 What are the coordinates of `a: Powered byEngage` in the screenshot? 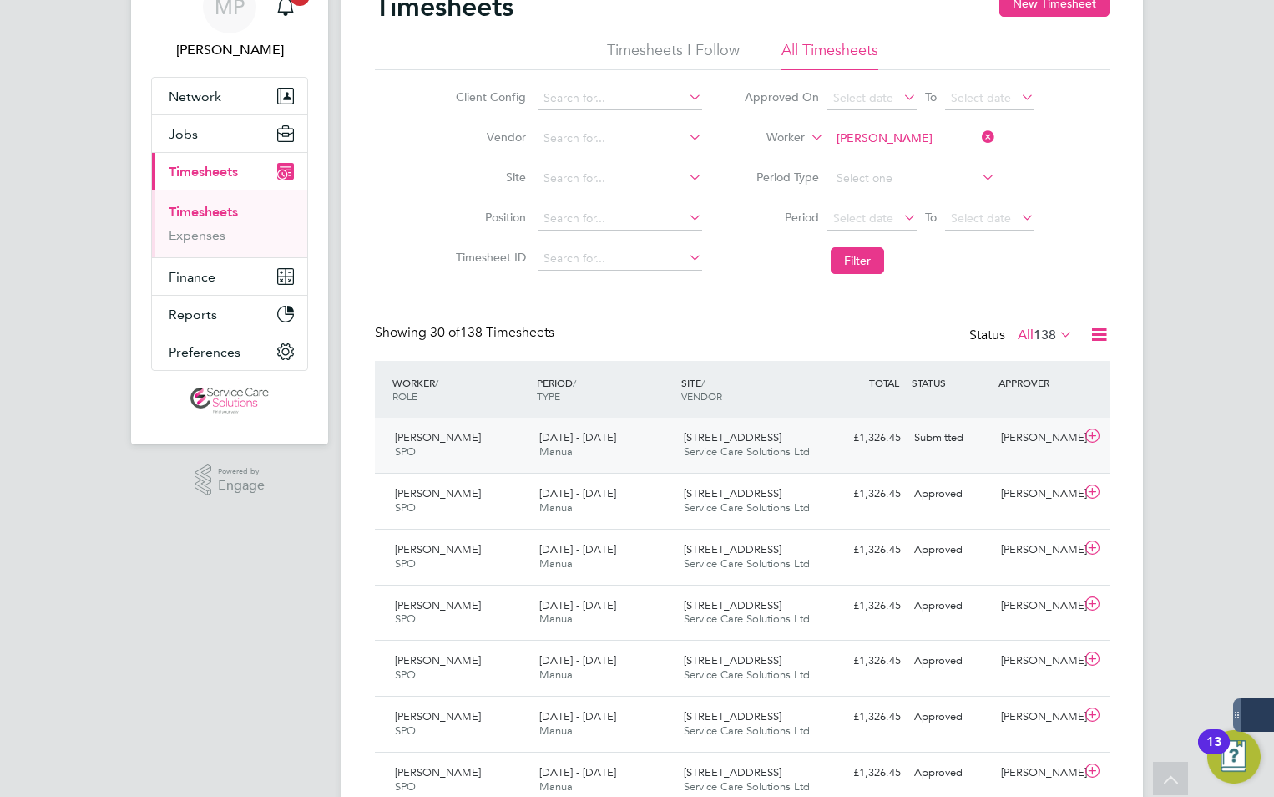 It's located at (230, 480).